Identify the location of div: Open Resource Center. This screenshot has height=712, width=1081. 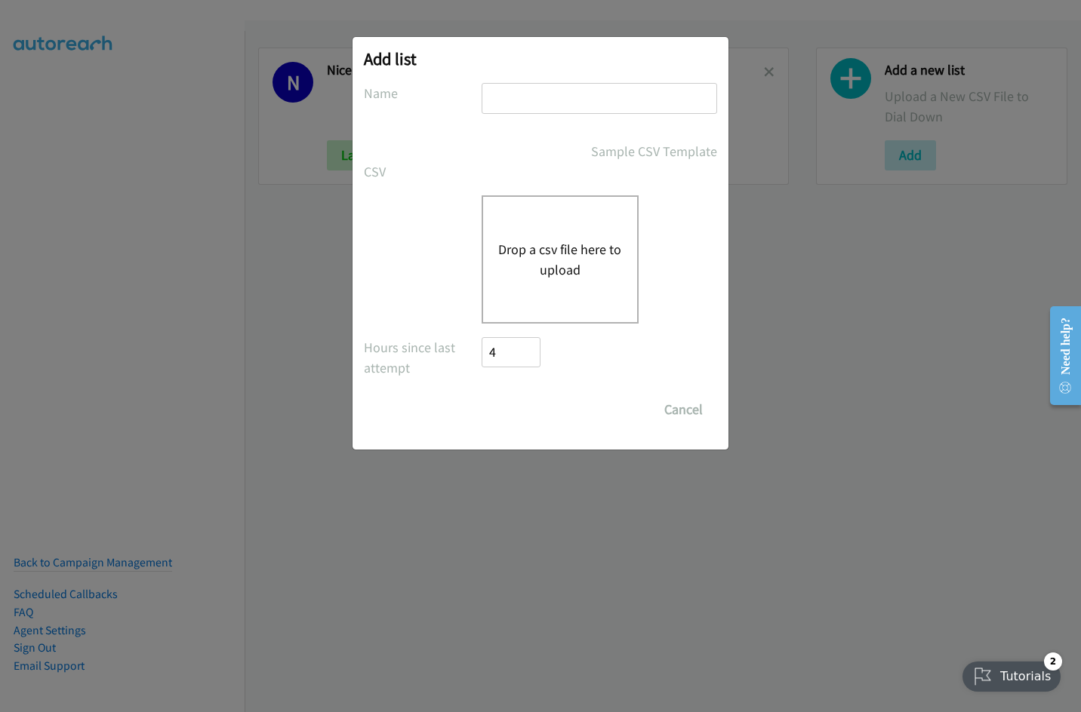
(28, 60).